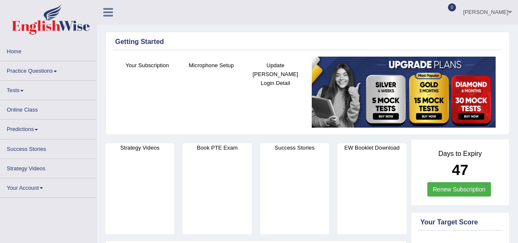  I want to click on h4: Success Stories, so click(294, 147).